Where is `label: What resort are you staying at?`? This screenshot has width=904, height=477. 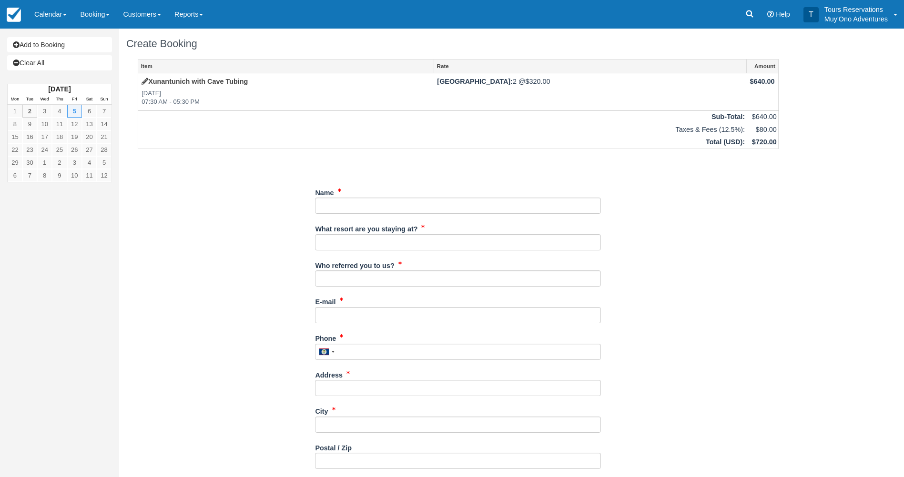 label: What resort are you staying at? is located at coordinates (366, 228).